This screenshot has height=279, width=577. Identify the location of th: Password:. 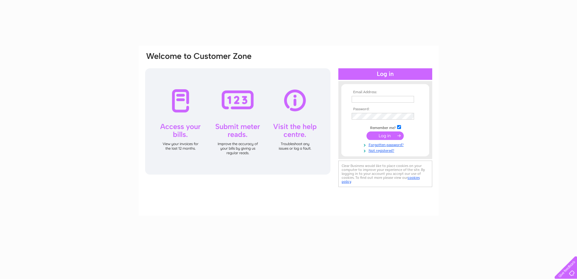
(386, 109).